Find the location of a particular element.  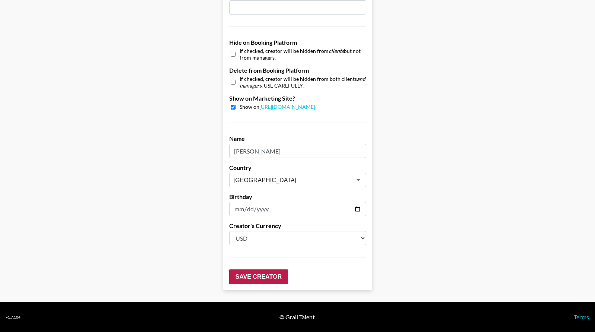

span: Show on is located at coordinates (277, 107).